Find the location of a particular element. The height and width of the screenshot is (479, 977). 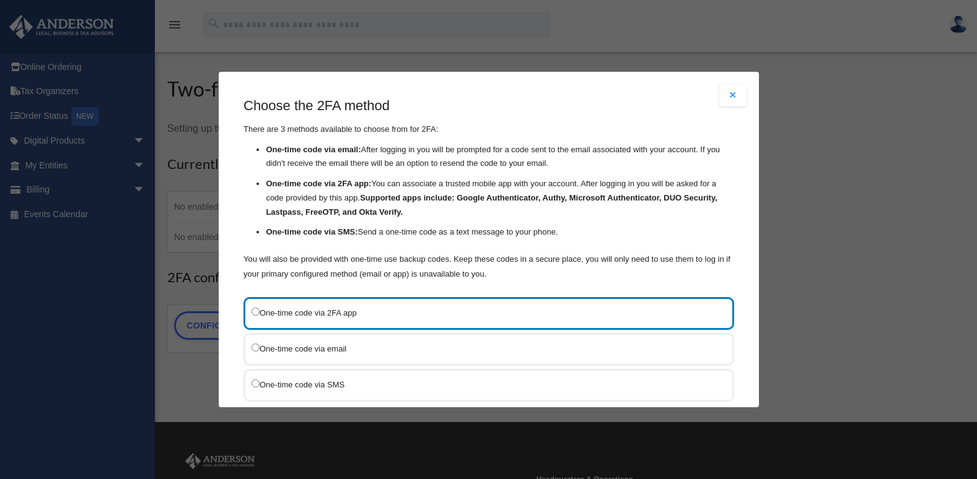

input: One-time code via SMS is located at coordinates (255, 383).